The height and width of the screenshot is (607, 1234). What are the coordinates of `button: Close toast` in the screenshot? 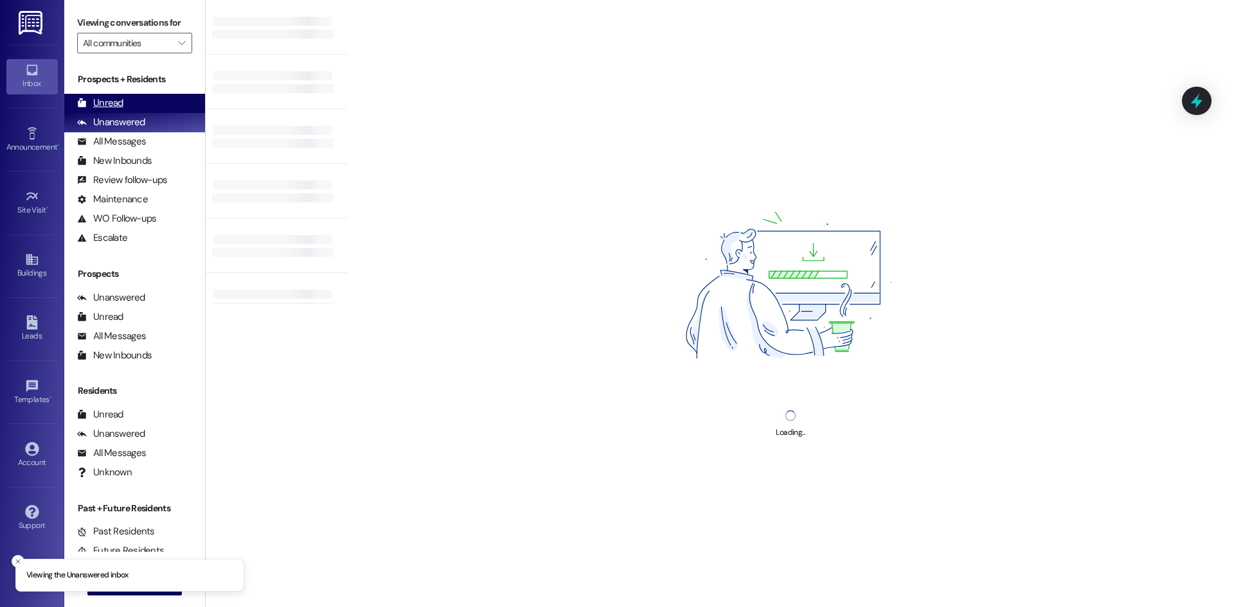 It's located at (18, 562).